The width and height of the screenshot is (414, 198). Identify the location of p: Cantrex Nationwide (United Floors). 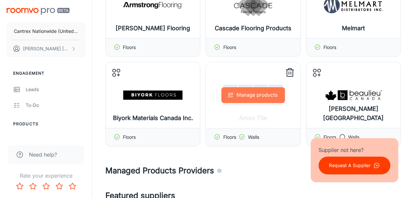
(46, 31).